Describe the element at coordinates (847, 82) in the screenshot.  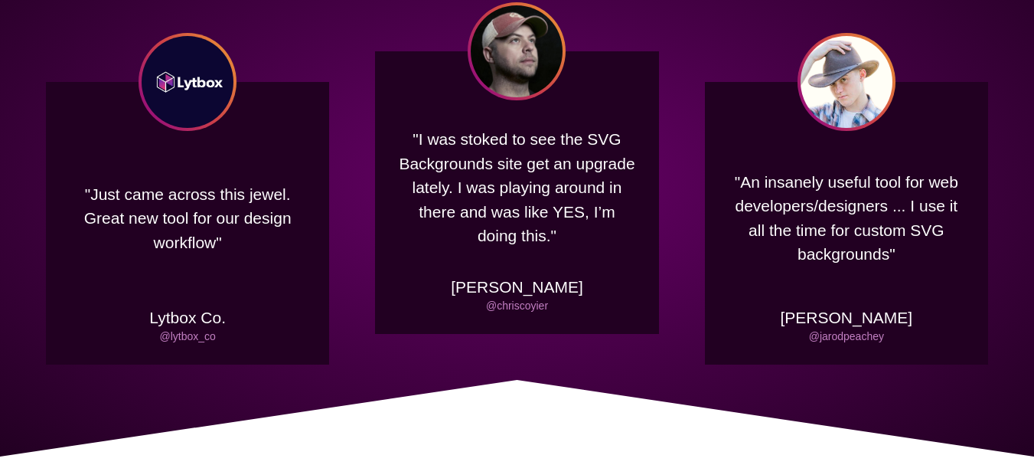
I see `img: Jarod Peachey headshot` at that location.